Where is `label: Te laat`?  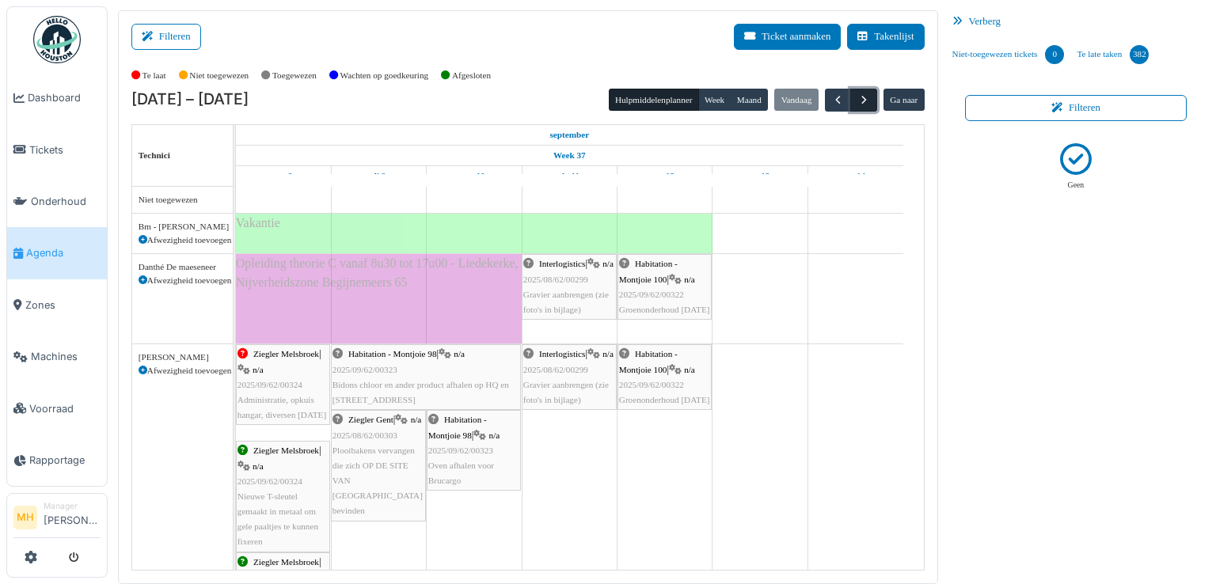 label: Te laat is located at coordinates (154, 75).